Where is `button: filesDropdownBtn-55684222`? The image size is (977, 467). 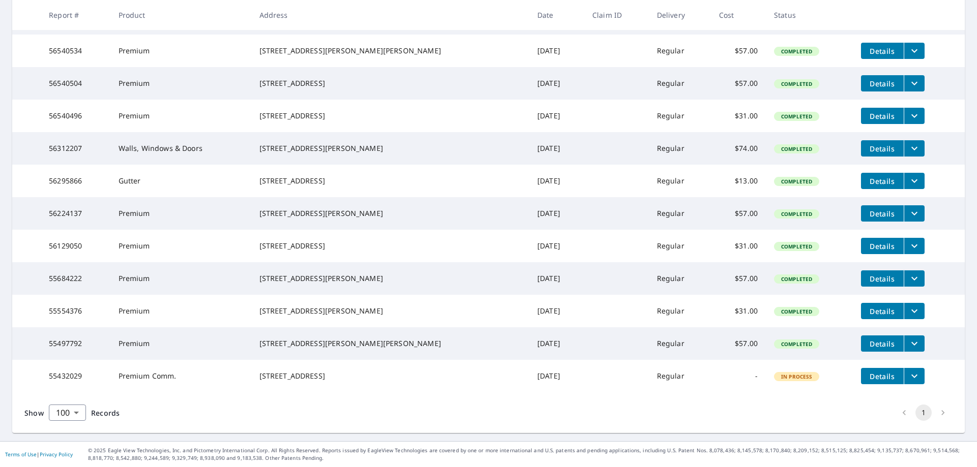 button: filesDropdownBtn-55684222 is located at coordinates (914, 279).